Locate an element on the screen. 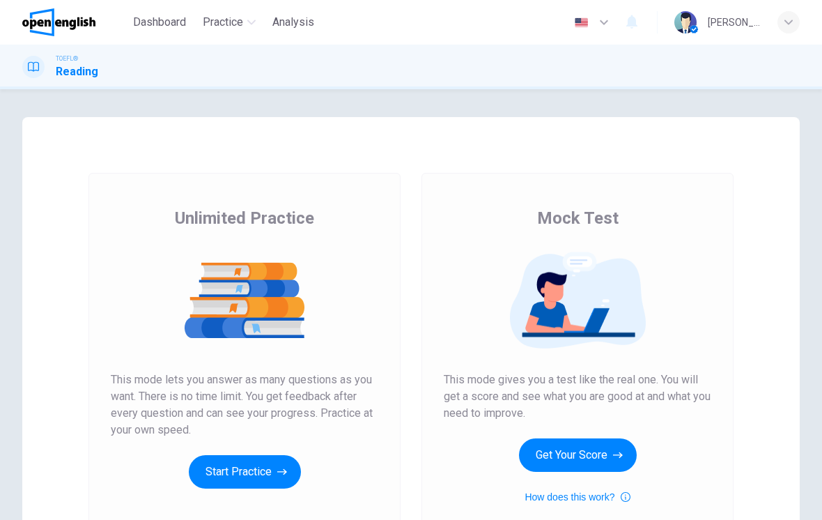 The height and width of the screenshot is (520, 822). span: Practice is located at coordinates (223, 22).